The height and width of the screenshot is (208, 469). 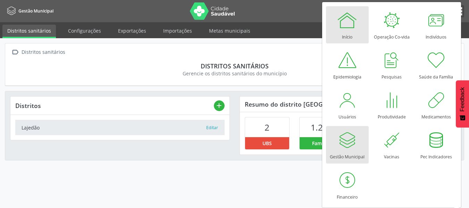 I want to click on a:  Distritos sanitários, so click(x=38, y=52).